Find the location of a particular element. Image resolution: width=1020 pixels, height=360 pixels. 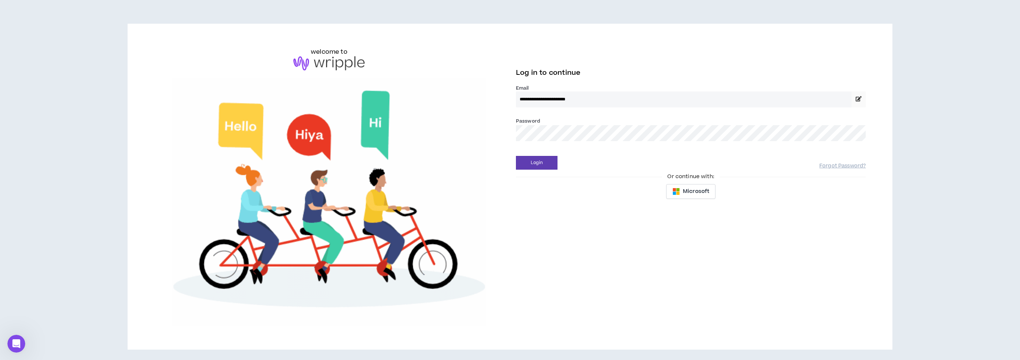

span: Or continue with: is located at coordinates (691, 177).